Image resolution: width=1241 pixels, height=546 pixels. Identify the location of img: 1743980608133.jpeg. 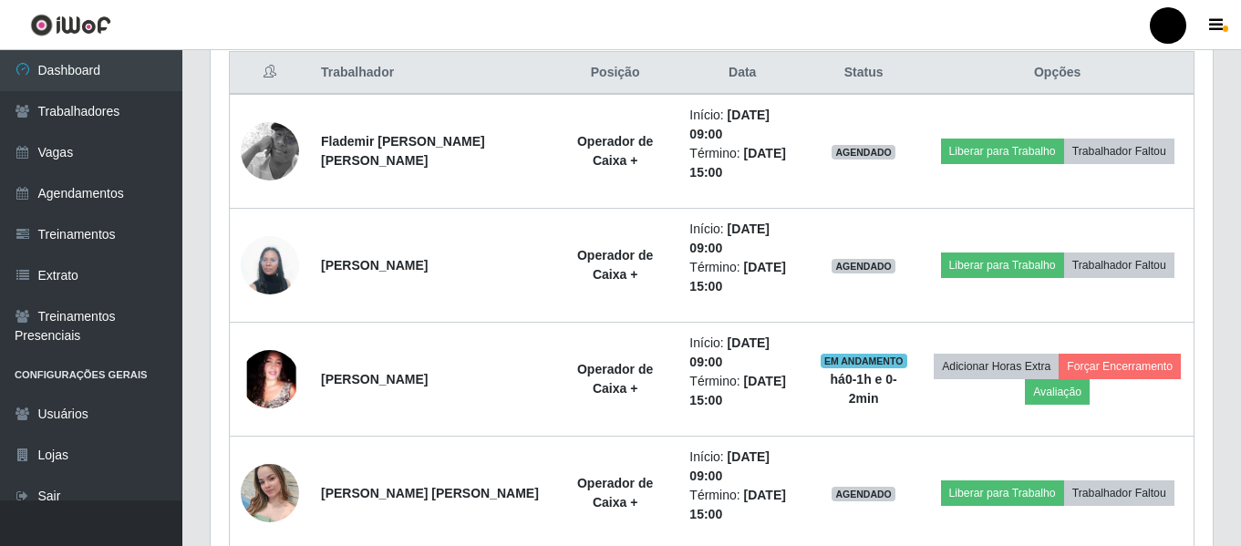
(270, 492).